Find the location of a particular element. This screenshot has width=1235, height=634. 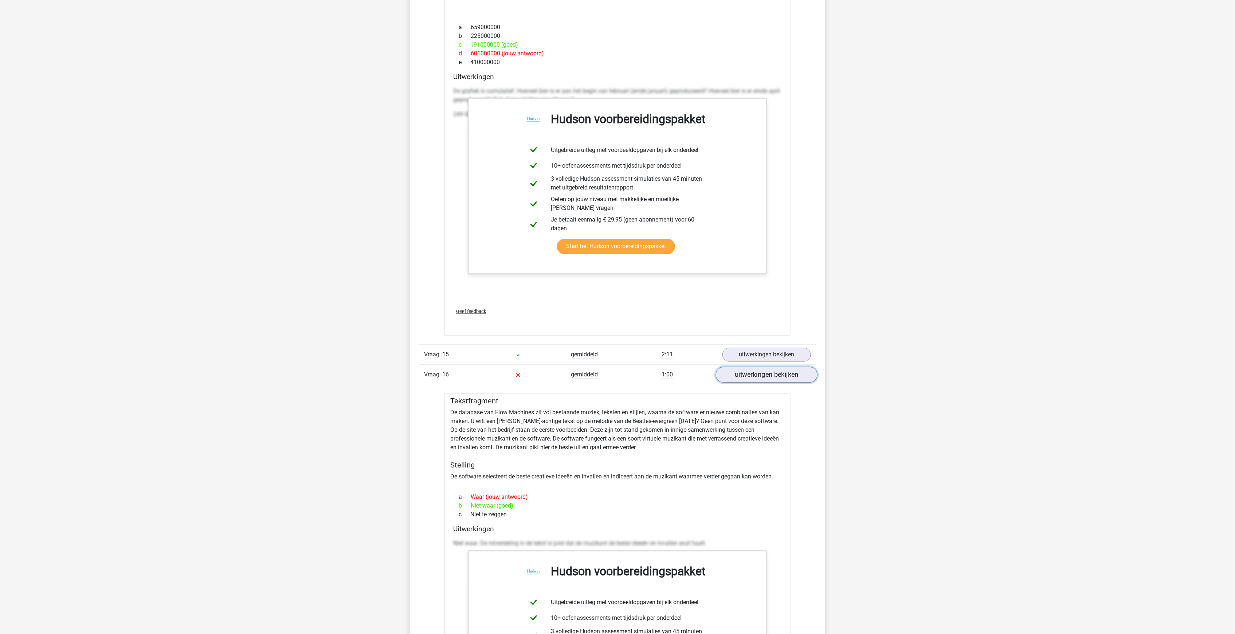

a: Start het Hudson voorbereidingspakket is located at coordinates (616, 247).